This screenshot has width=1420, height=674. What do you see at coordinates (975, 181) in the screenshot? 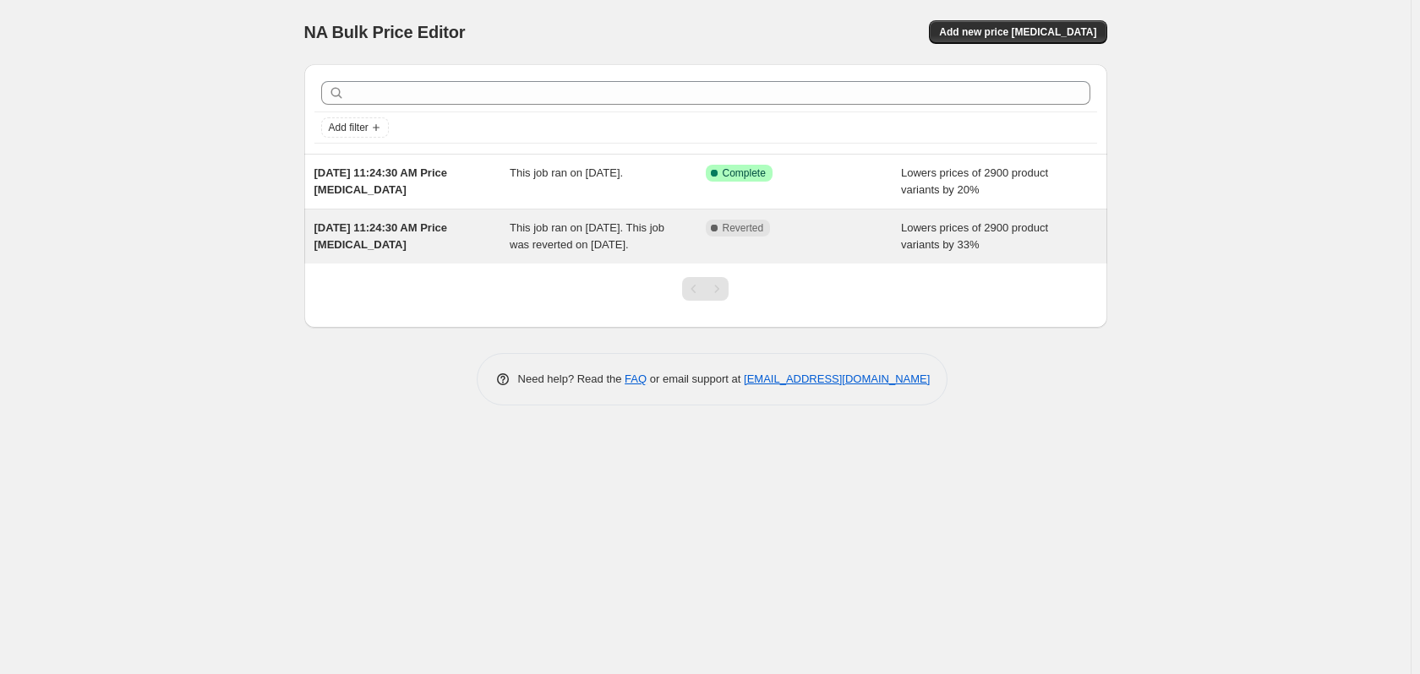
I see `span: Lowers prices of 2900 product variants by 20%` at bounding box center [975, 181].